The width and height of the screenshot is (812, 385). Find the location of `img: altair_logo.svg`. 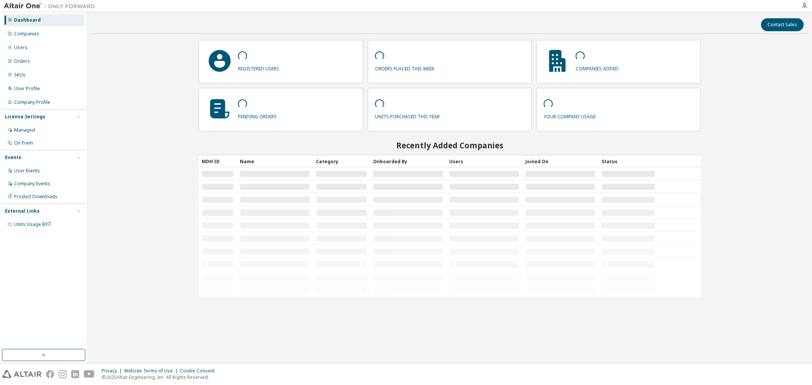

img: altair_logo.svg is located at coordinates (22, 374).